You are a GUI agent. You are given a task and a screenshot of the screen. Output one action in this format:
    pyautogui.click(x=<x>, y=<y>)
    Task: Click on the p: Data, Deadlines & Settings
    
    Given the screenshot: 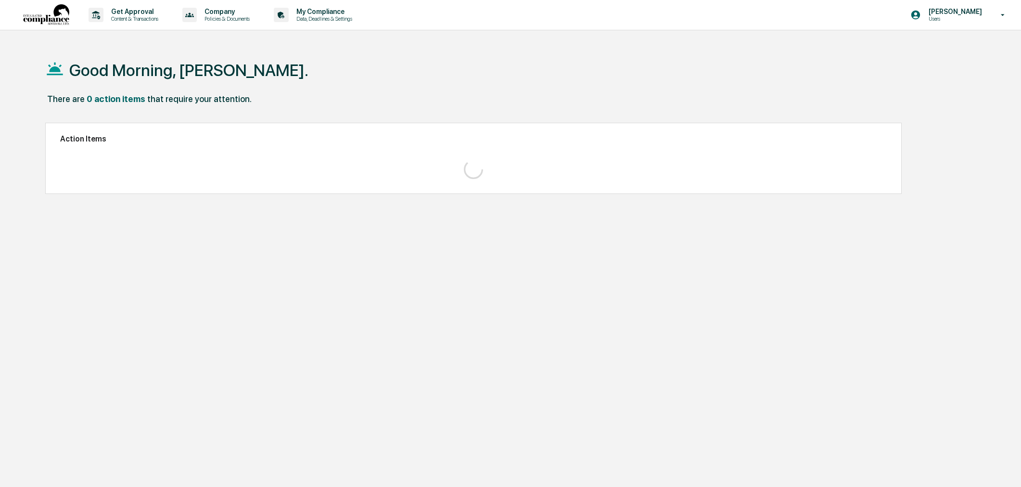 What is the action you would take?
    pyautogui.click(x=323, y=19)
    